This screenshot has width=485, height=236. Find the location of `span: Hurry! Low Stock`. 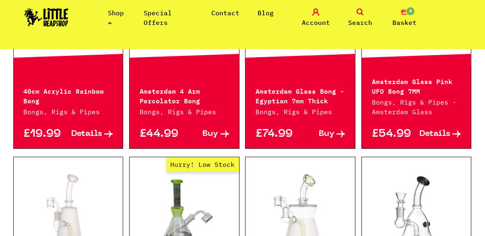

span: Hurry! Low Stock is located at coordinates (203, 165).